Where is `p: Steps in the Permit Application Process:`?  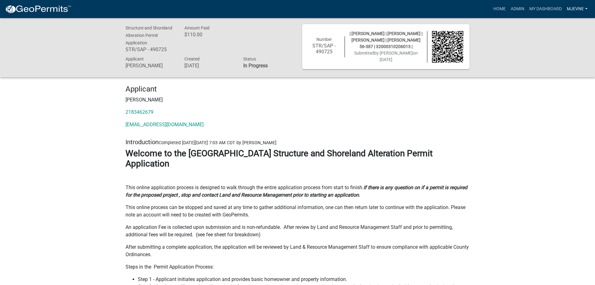
p: Steps in the Permit Application Process: is located at coordinates (298, 267).